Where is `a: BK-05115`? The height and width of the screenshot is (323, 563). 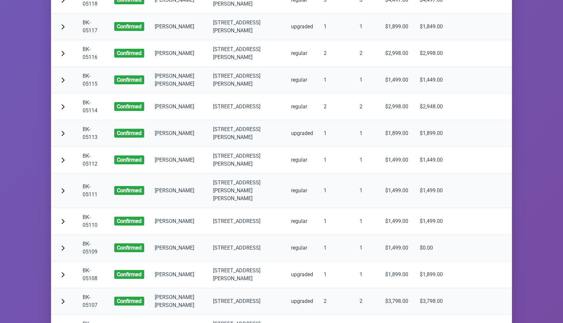
a: BK-05115 is located at coordinates (90, 80).